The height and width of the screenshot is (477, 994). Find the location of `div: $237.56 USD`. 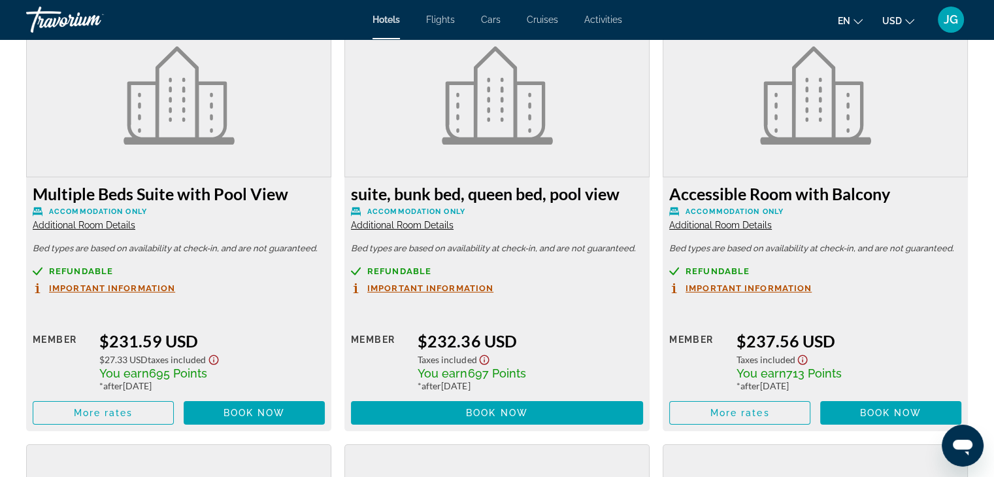

div: $237.56 USD is located at coordinates (849, 341).